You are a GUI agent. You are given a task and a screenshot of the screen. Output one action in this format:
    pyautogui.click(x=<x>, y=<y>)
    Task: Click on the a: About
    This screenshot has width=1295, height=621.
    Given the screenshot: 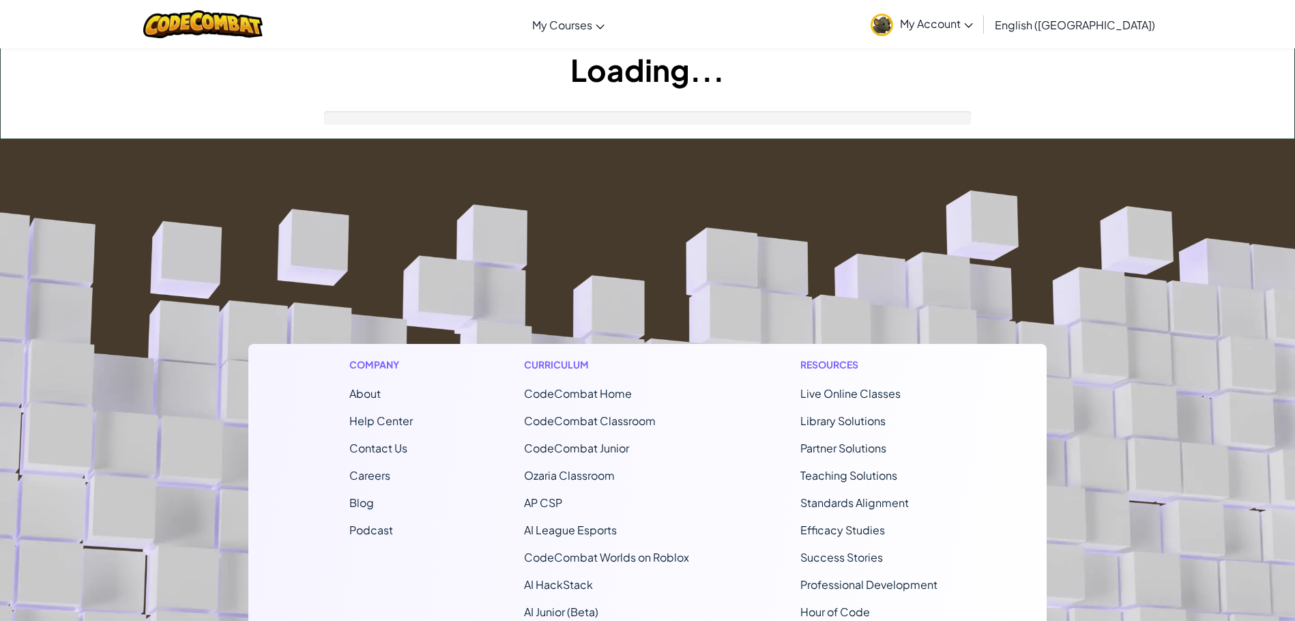 What is the action you would take?
    pyautogui.click(x=365, y=393)
    